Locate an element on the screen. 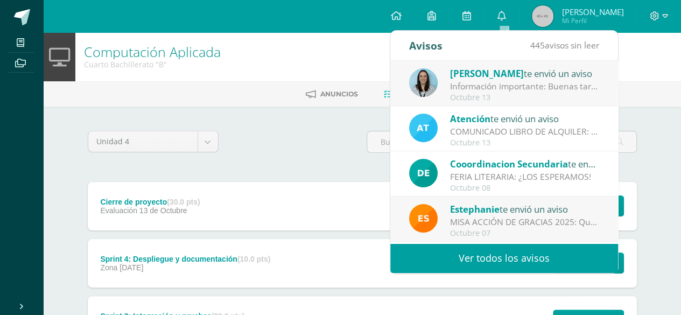  div: Sprint 4: Despliegue y documentación is located at coordinates (185, 259).